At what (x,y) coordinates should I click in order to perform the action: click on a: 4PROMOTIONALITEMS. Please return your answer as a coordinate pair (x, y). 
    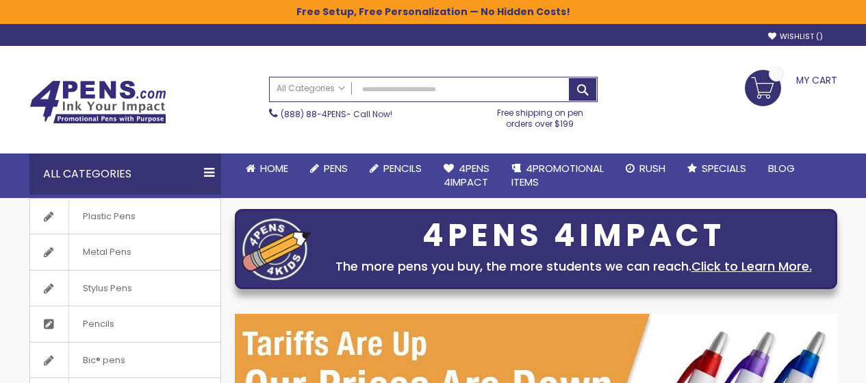
    Looking at the image, I should click on (557, 175).